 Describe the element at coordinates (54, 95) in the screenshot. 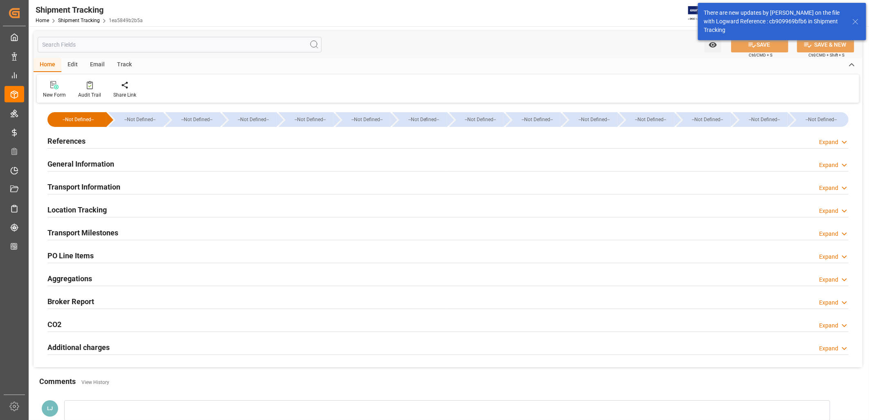

I see `div: New Form` at that location.